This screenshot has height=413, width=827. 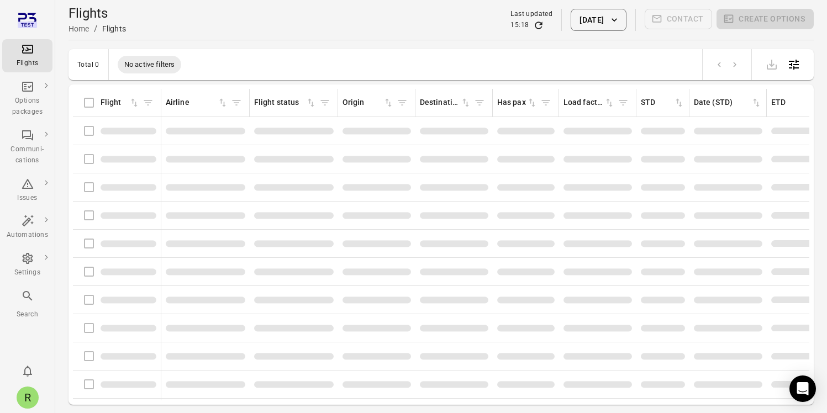 What do you see at coordinates (368, 103) in the screenshot?
I see `div: Sort by origin in ascending order` at bounding box center [368, 103].